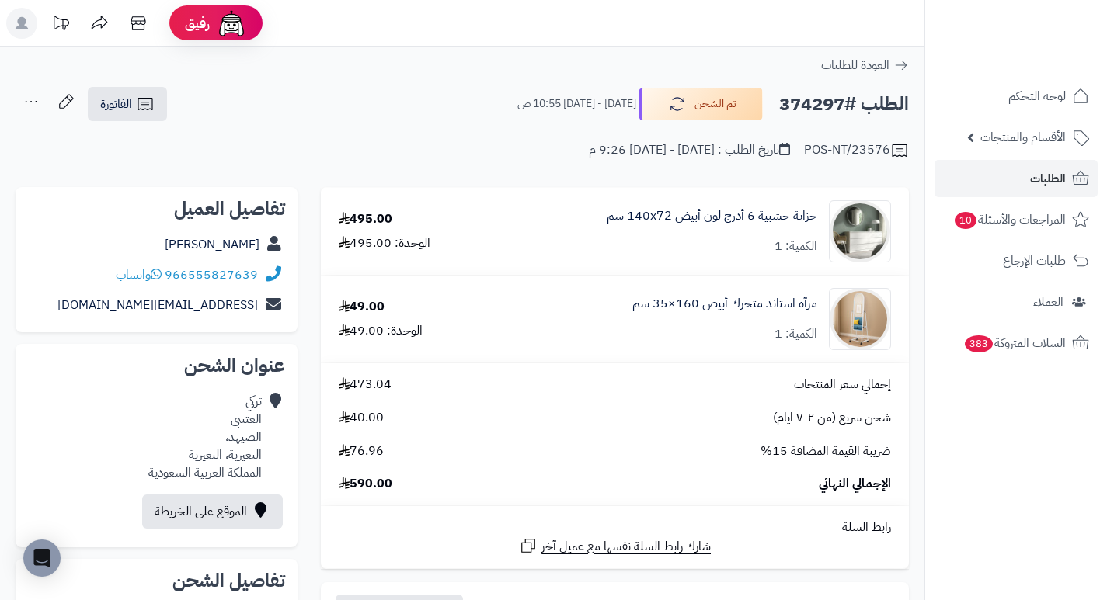  Describe the element at coordinates (842, 385) in the screenshot. I see `span: إجمالي سعر المنتجات` at that location.